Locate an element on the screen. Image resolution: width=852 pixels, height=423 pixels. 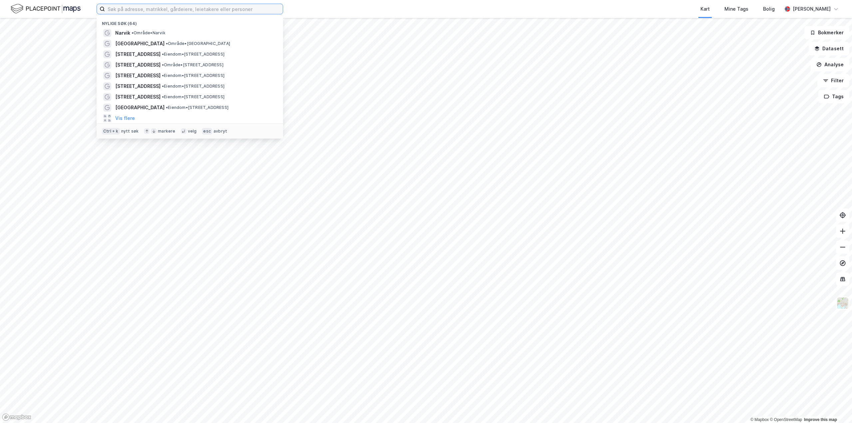
div: Ctrl + k is located at coordinates (111, 131).